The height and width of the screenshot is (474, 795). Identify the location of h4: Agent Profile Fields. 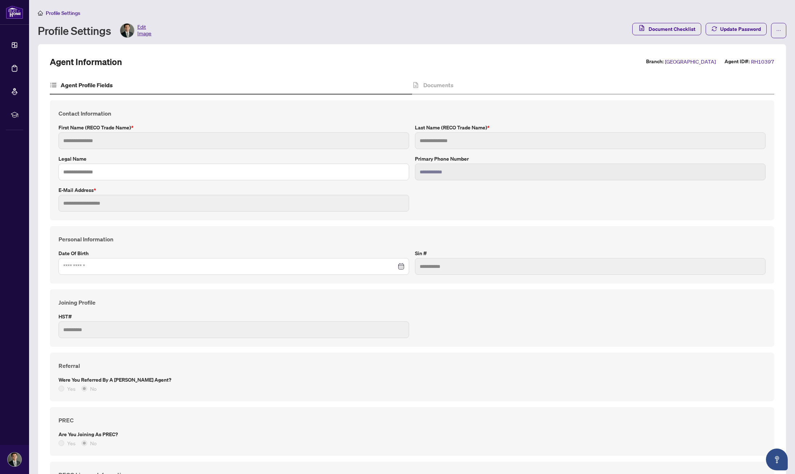
(86, 85).